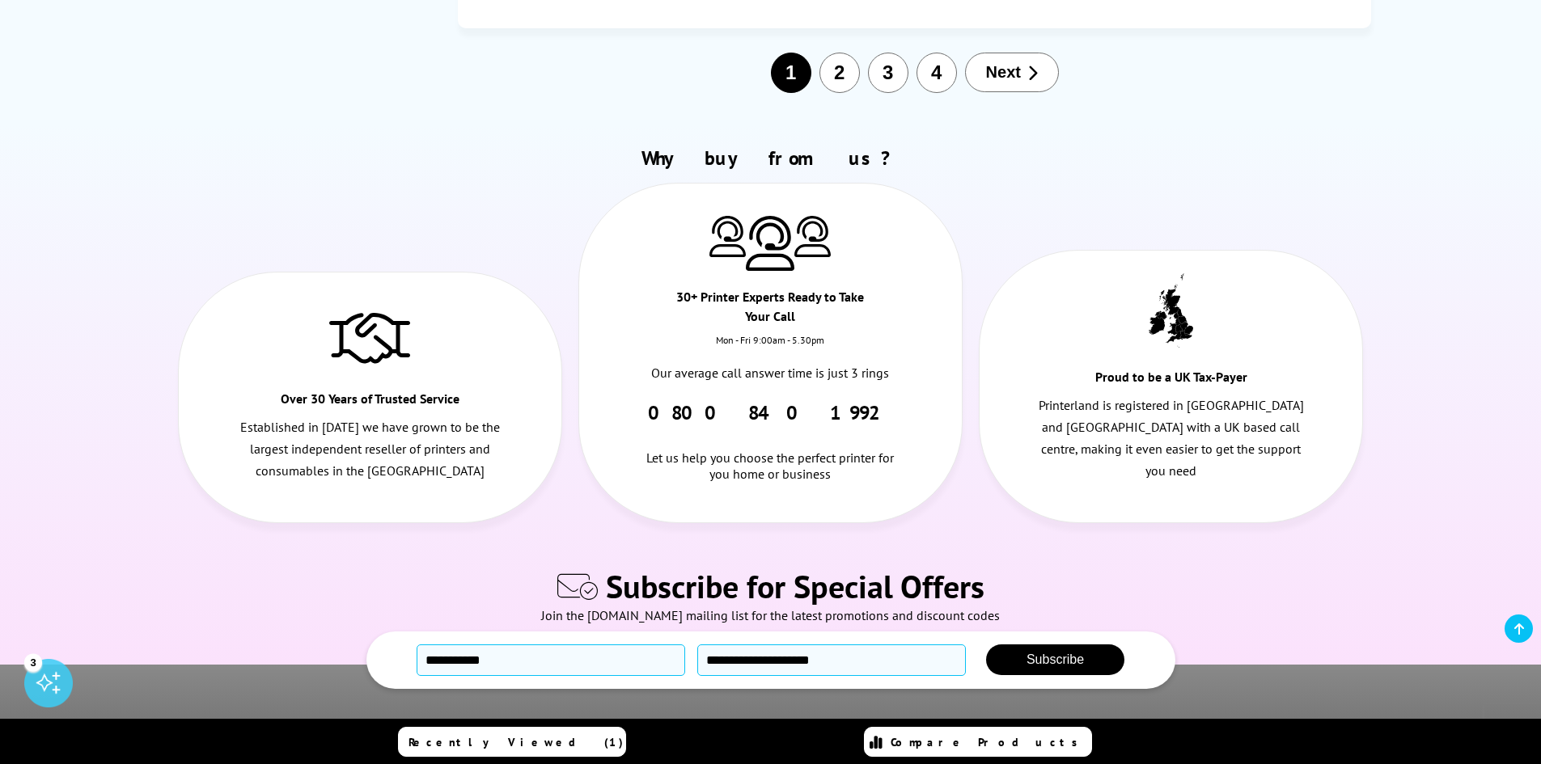 The image size is (1541, 764). Describe the element at coordinates (370, 403) in the screenshot. I see `div: Over 30 Years of Trusted Service` at that location.